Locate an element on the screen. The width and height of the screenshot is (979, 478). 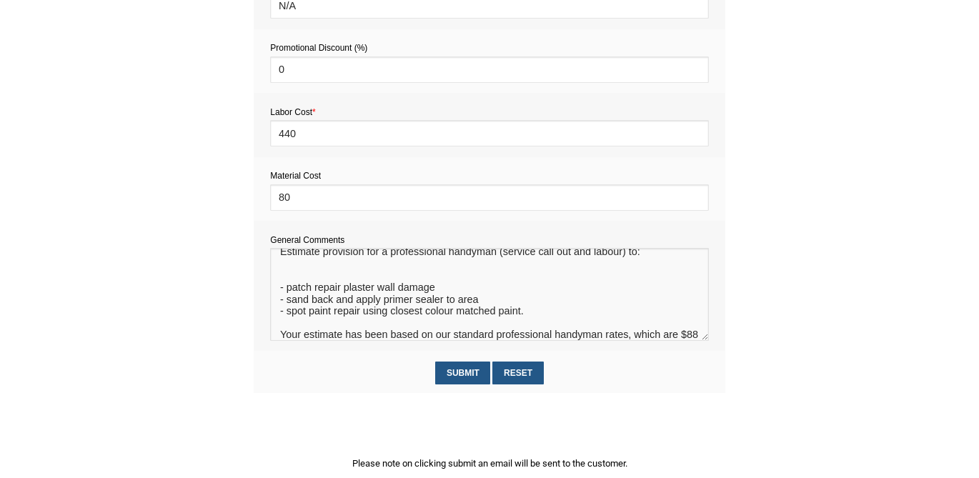
input: EX: 30 is located at coordinates (489, 133).